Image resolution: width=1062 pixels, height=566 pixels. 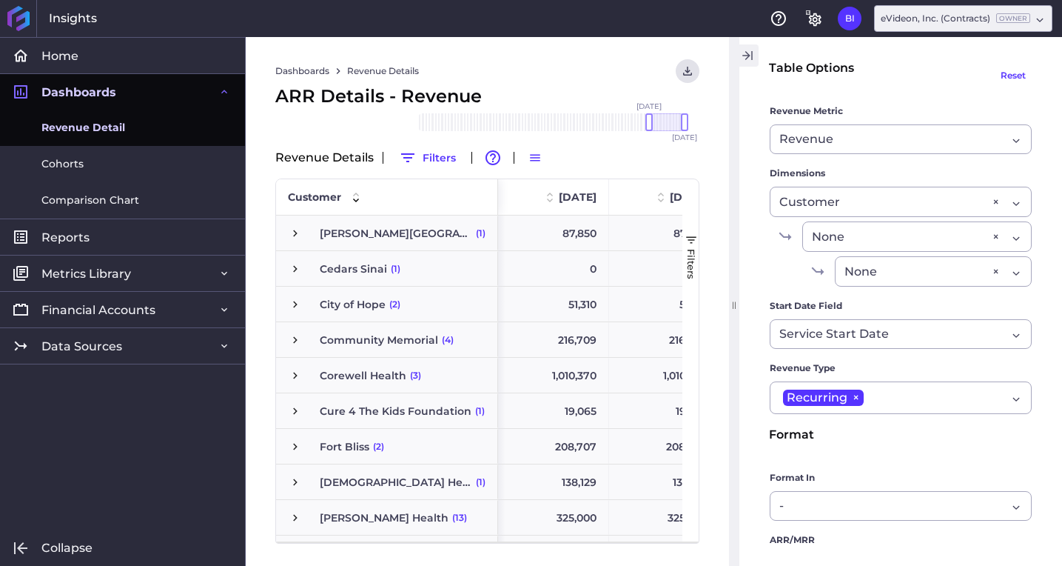 What do you see at coordinates (302, 71) in the screenshot?
I see `a: Dashboards` at bounding box center [302, 71].